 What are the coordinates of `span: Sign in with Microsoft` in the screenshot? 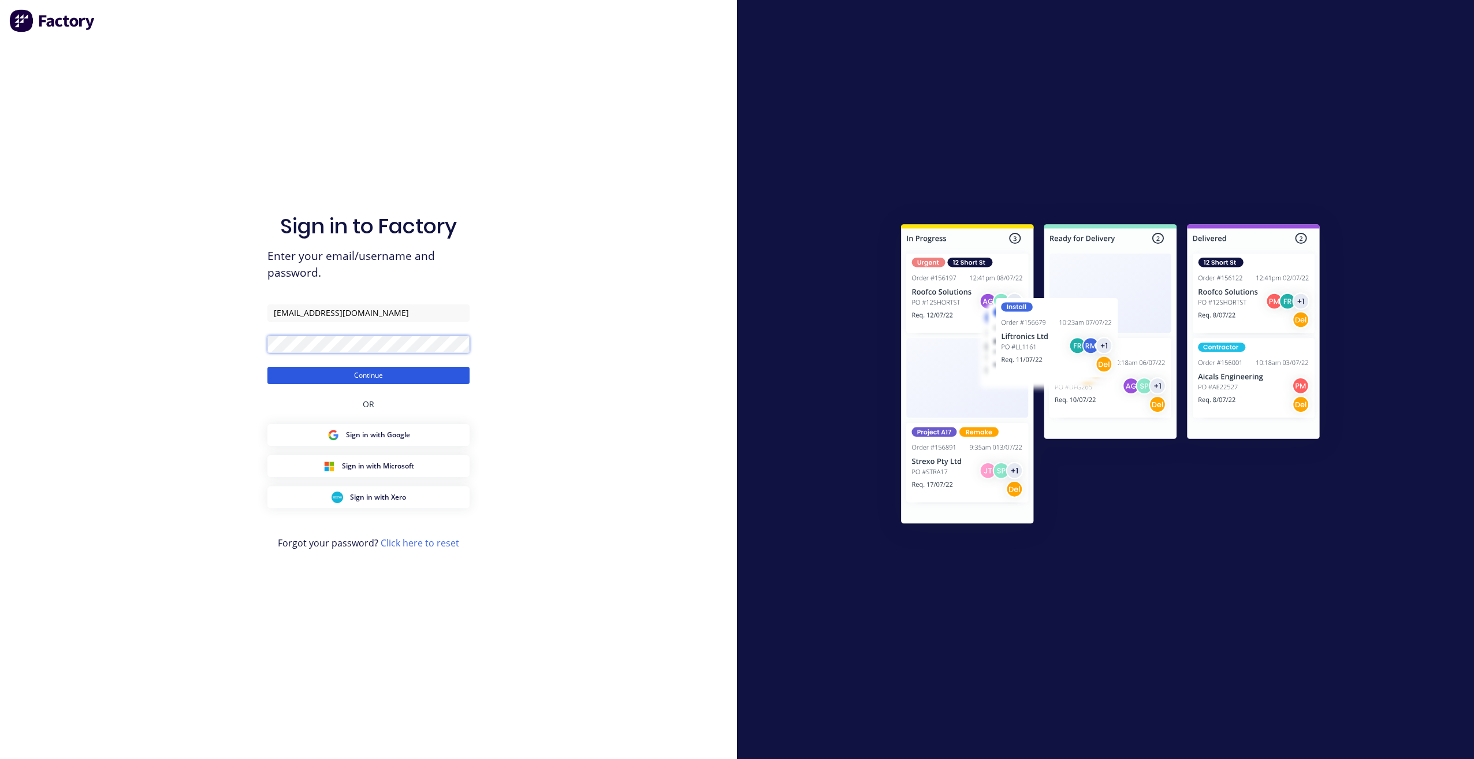 It's located at (378, 466).